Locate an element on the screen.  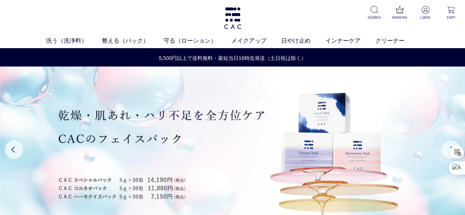
button: Previous is located at coordinates (14, 150).